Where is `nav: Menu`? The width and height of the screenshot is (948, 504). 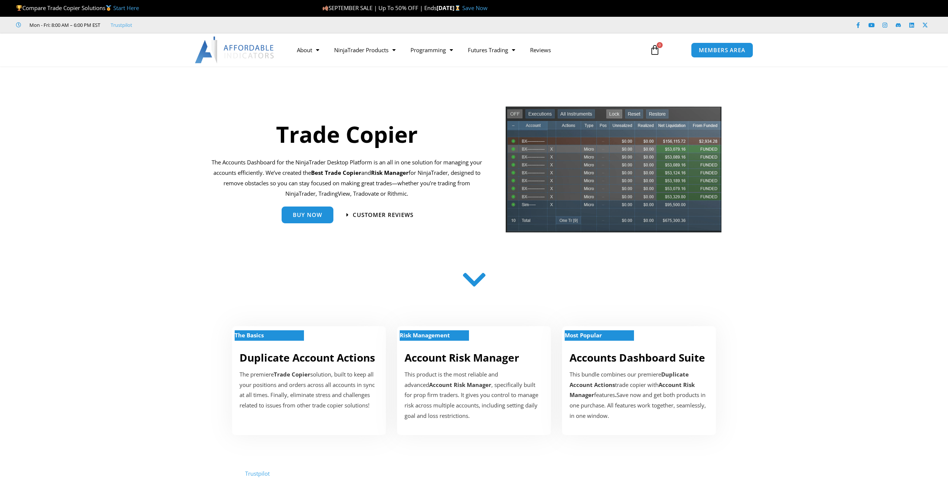
nav: Menu is located at coordinates (465, 50).